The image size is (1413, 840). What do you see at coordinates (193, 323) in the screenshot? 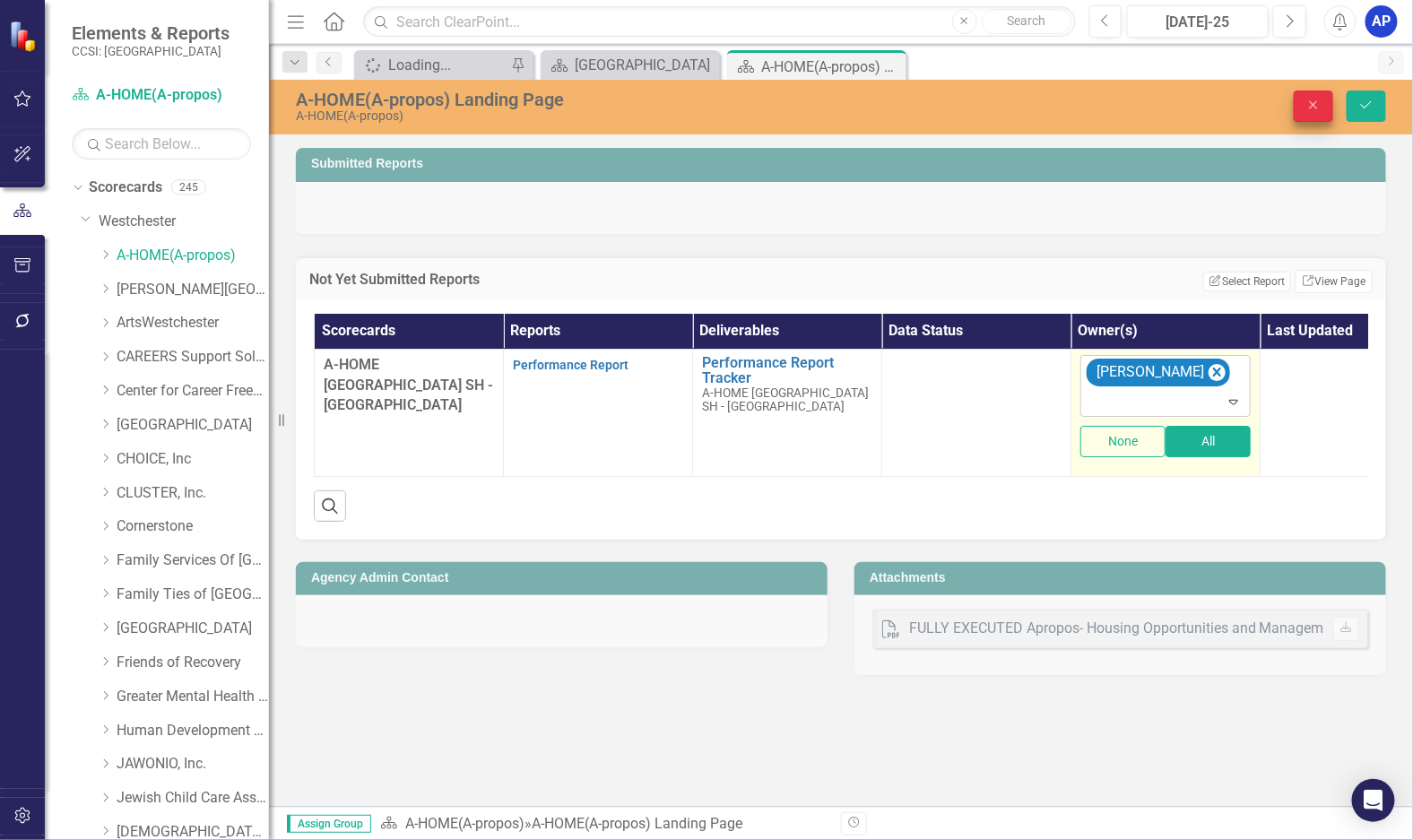
I see `a: ArtsWestchester` at bounding box center [193, 323].